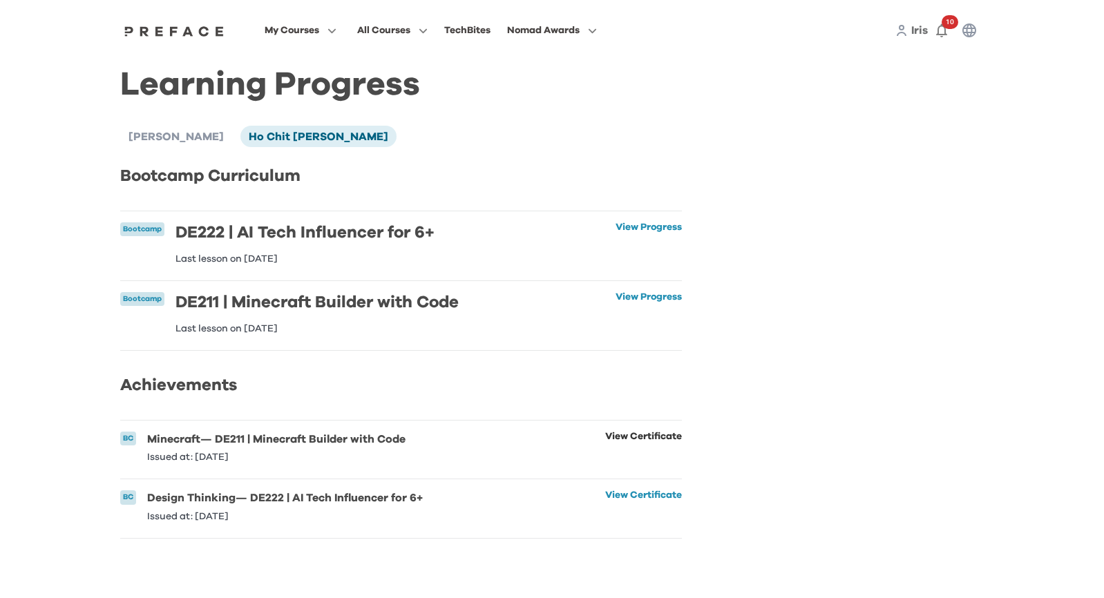 Image resolution: width=1104 pixels, height=598 pixels. What do you see at coordinates (300, 30) in the screenshot?
I see `button: My Courses` at bounding box center [300, 30].